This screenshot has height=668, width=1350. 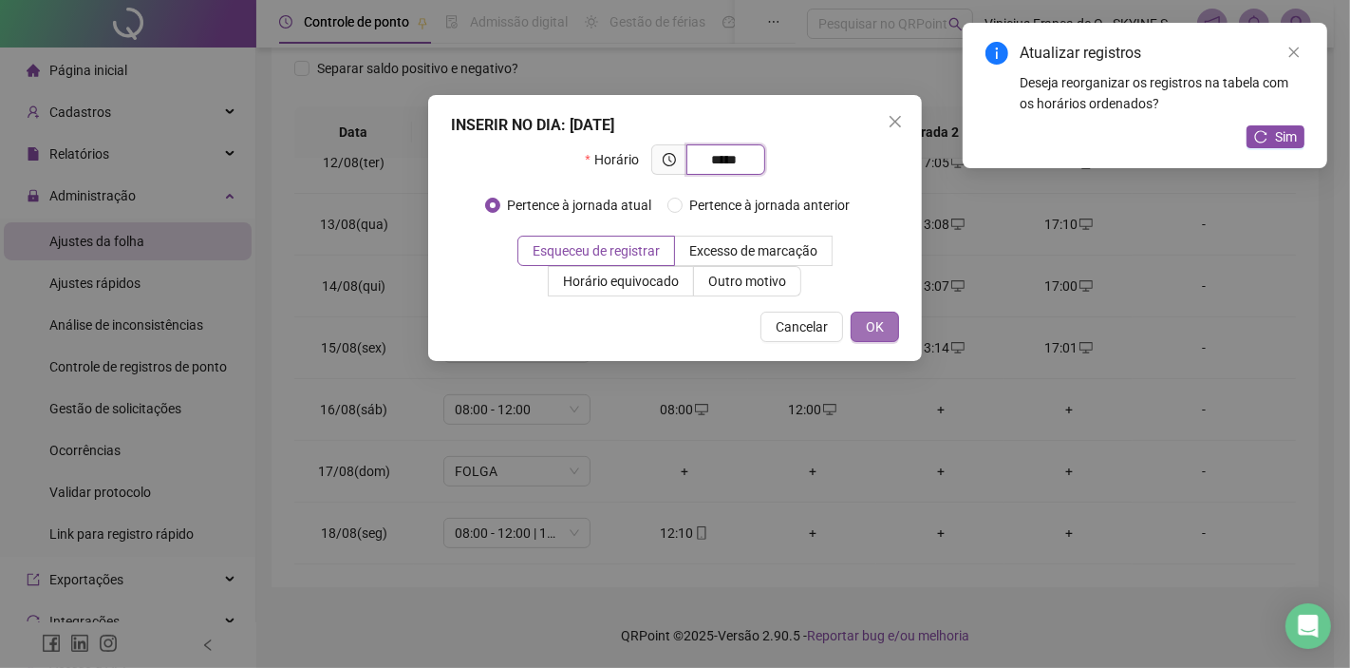 I want to click on a: Close, so click(x=1294, y=52).